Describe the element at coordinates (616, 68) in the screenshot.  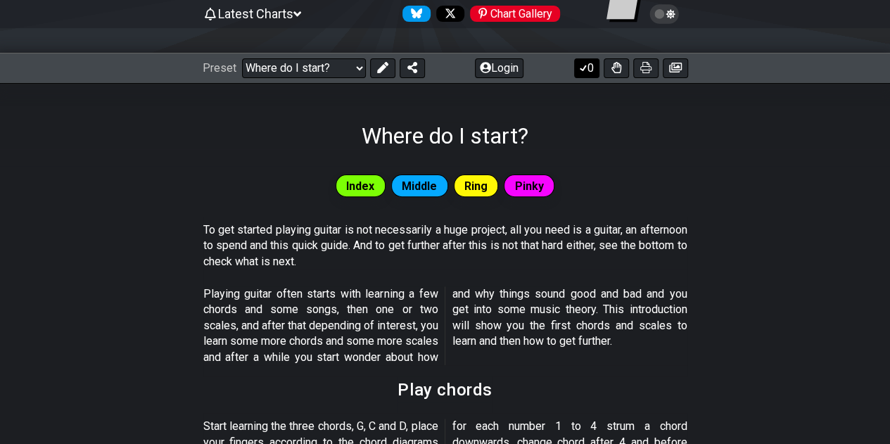
I see `button: Toggle Dexterity for all fretkits` at that location.